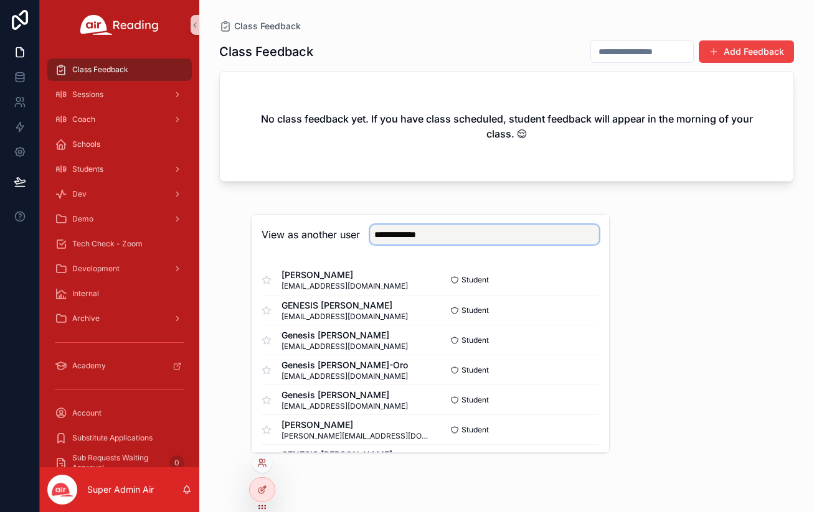  I want to click on div: 0, so click(177, 463).